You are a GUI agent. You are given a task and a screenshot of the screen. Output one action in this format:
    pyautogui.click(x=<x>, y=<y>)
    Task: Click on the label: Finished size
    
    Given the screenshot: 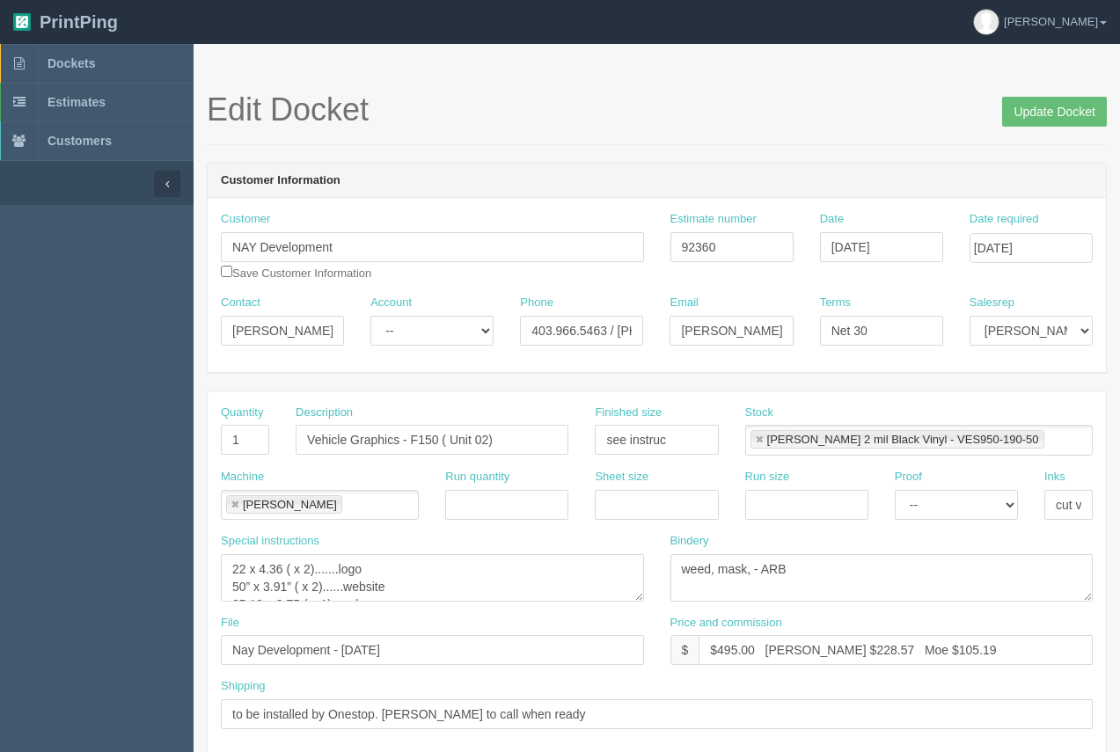 What is the action you would take?
    pyautogui.click(x=628, y=412)
    